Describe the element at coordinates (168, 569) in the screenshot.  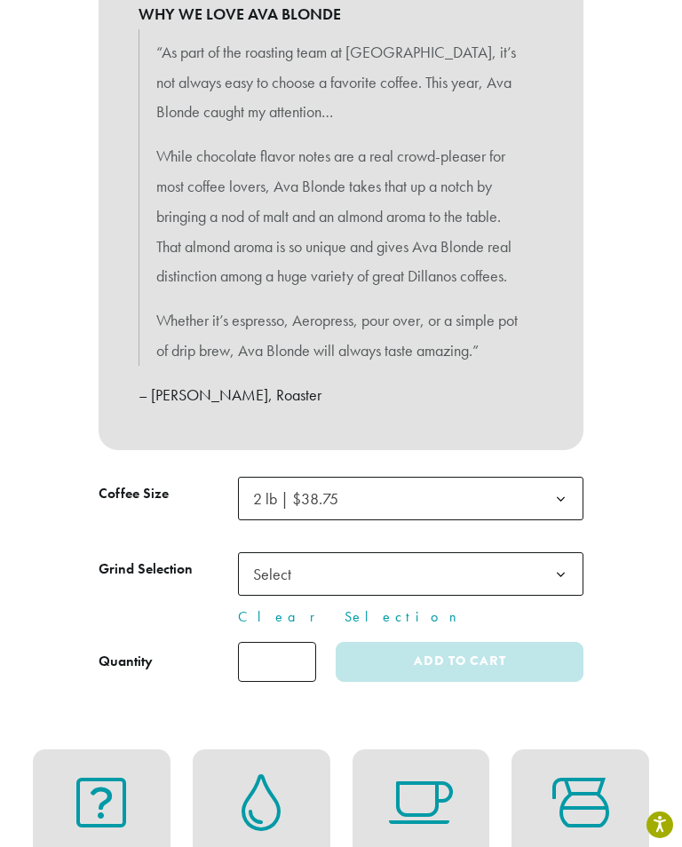
I see `label: Grind Selection` at that location.